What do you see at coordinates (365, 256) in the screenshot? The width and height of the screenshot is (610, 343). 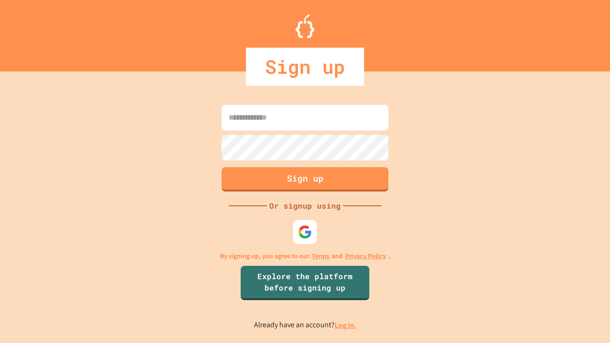 I see `a: Privacy Policy` at bounding box center [365, 256].